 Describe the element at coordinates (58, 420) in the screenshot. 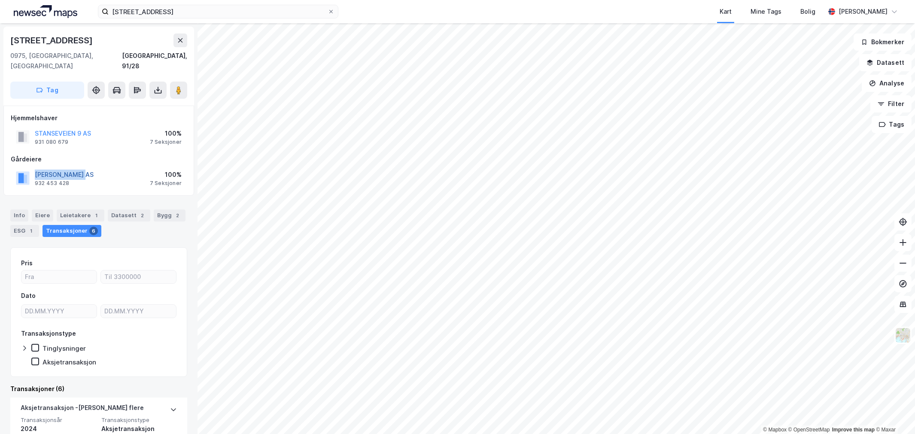

I see `span: Transaksjonsår` at that location.